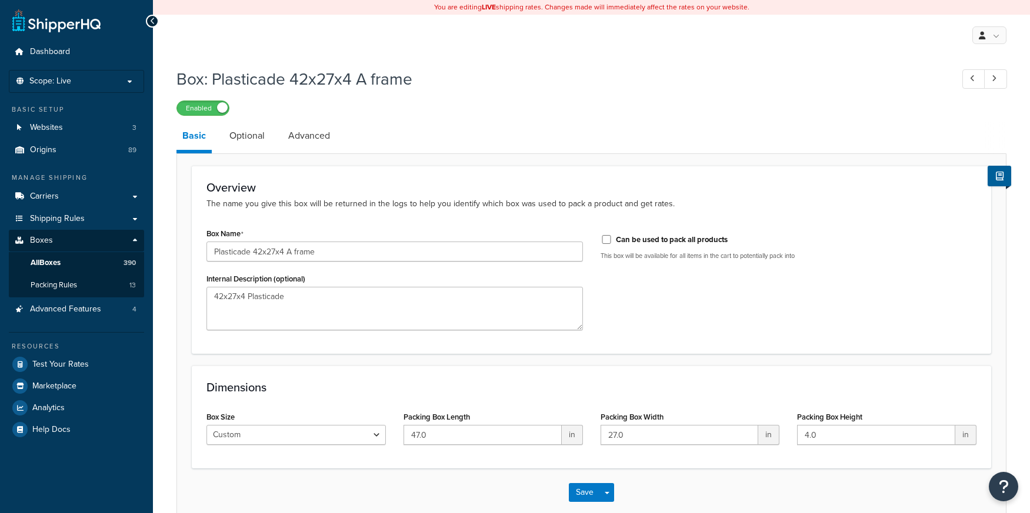  I want to click on label: Box Size, so click(220, 417).